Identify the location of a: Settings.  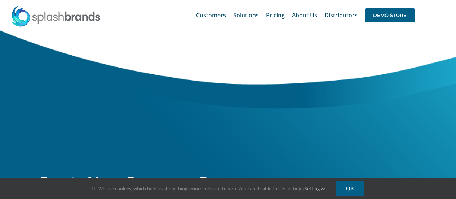
(315, 188).